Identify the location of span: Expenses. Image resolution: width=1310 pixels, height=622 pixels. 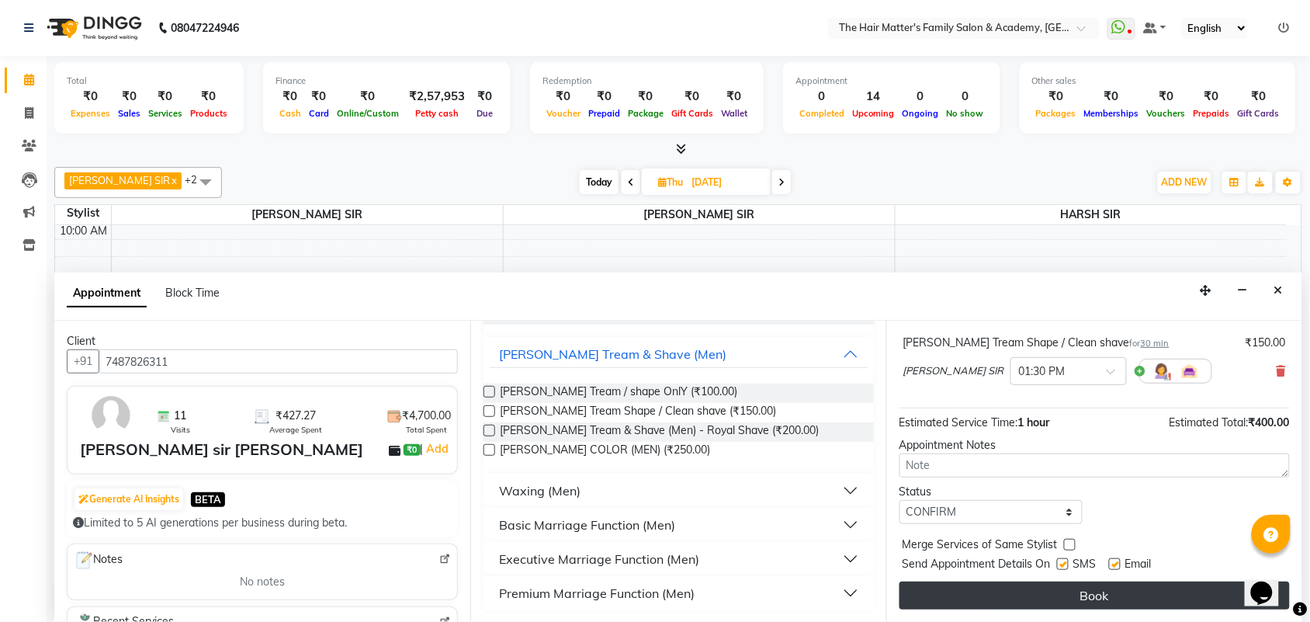
(90, 113).